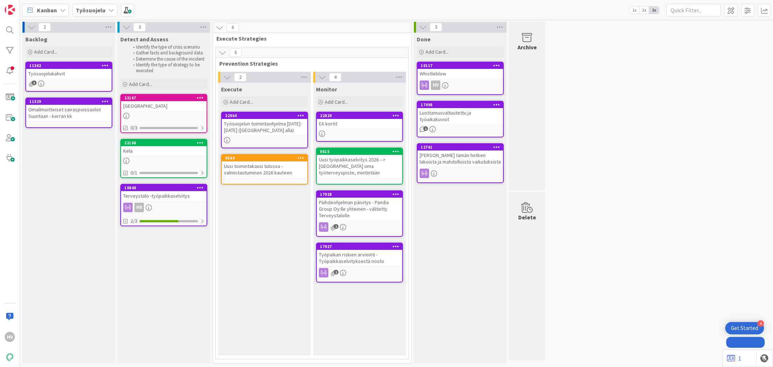  What do you see at coordinates (91, 10) in the screenshot?
I see `b: Työsuojelu` at bounding box center [91, 10].